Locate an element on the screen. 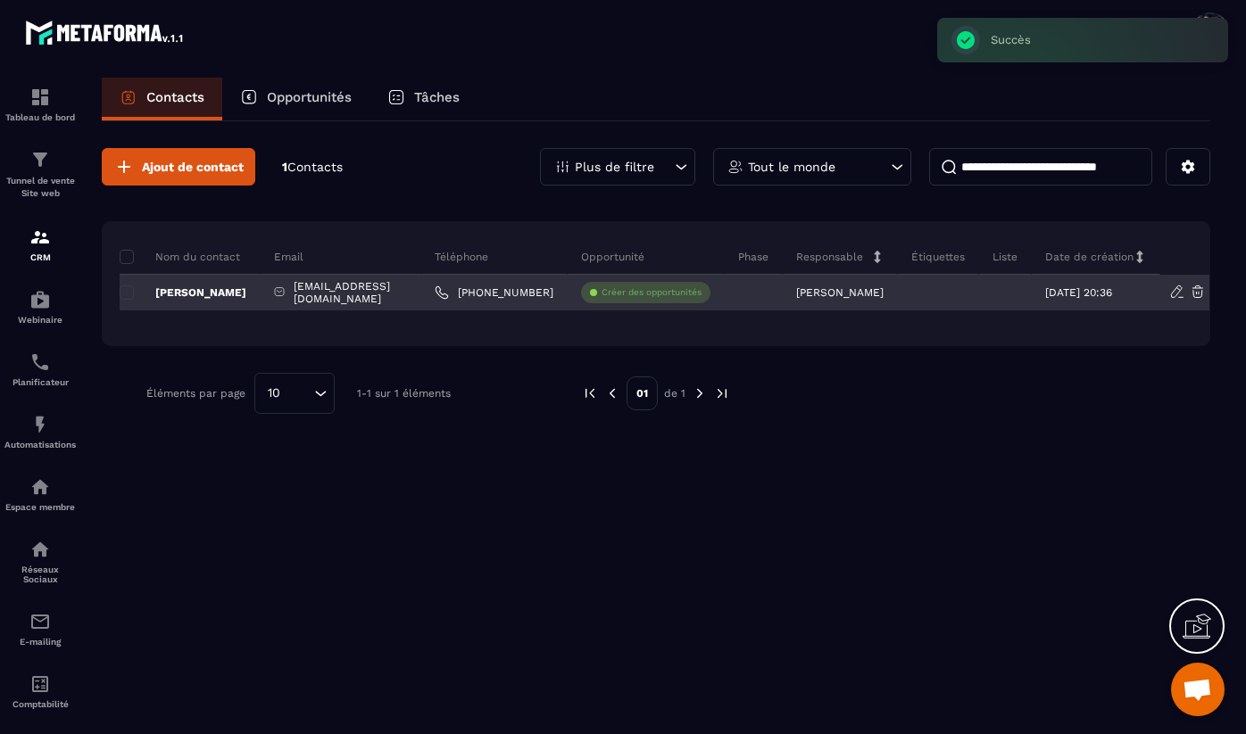  p: Date de création is located at coordinates (1089, 257).